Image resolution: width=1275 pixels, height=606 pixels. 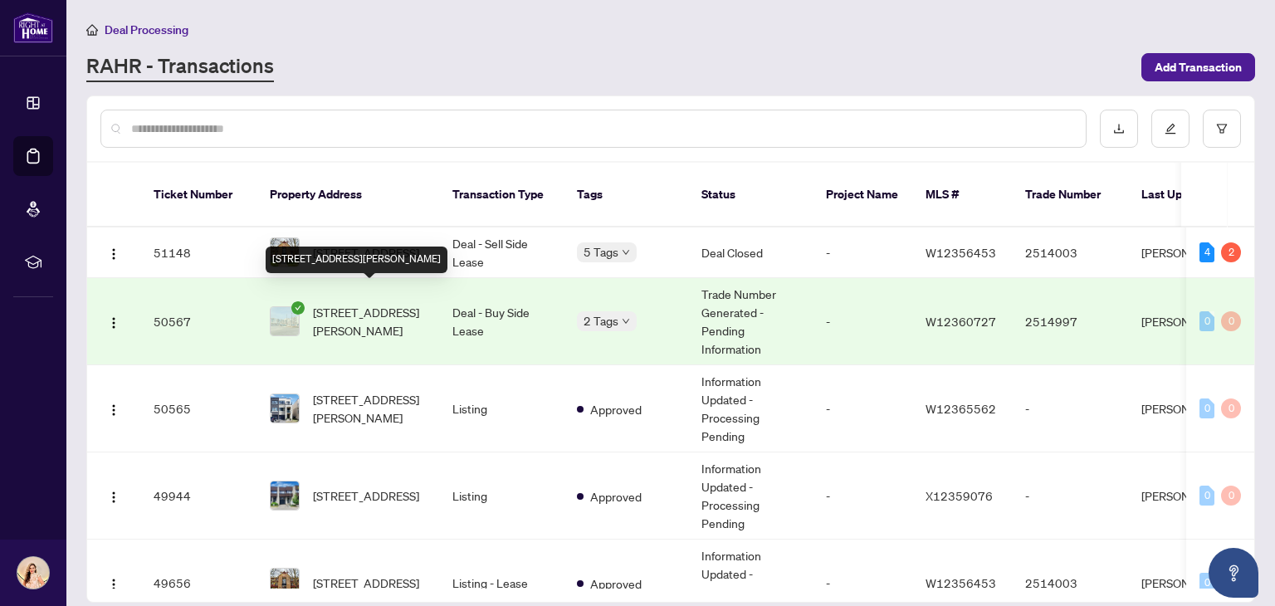 I want to click on button: Open asap, so click(x=1233, y=573).